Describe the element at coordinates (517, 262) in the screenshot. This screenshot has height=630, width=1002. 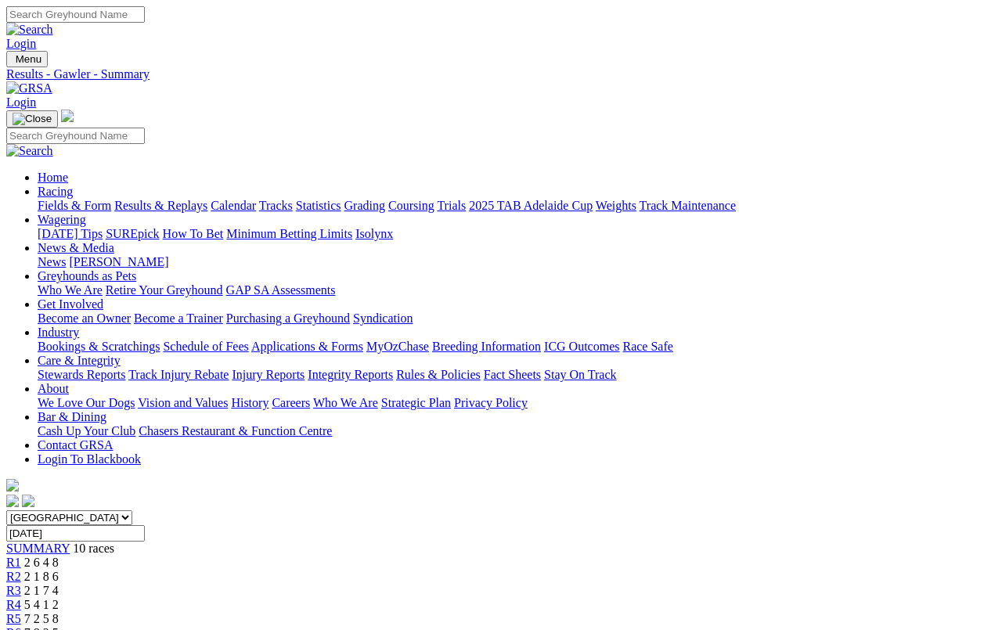
I see `div: News & Media` at that location.